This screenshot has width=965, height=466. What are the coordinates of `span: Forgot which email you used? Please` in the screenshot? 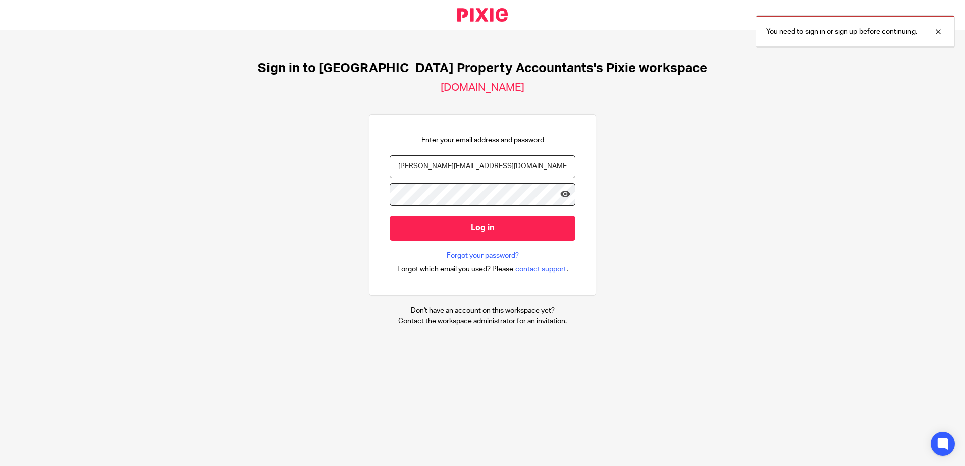 It's located at (455, 269).